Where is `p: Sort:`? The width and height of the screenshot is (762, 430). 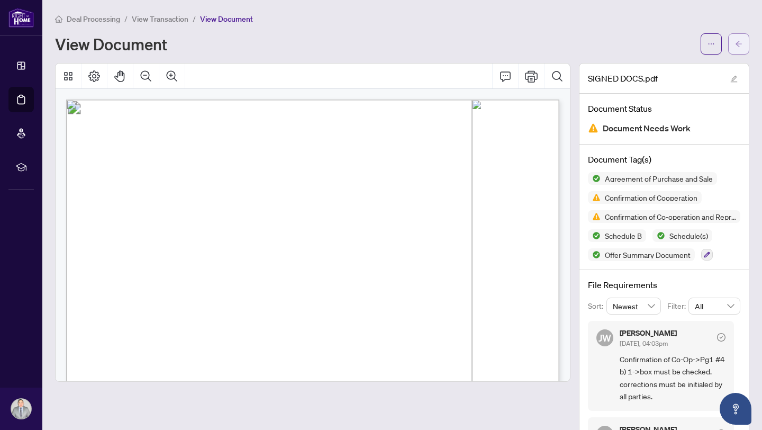 p: Sort: is located at coordinates (597, 306).